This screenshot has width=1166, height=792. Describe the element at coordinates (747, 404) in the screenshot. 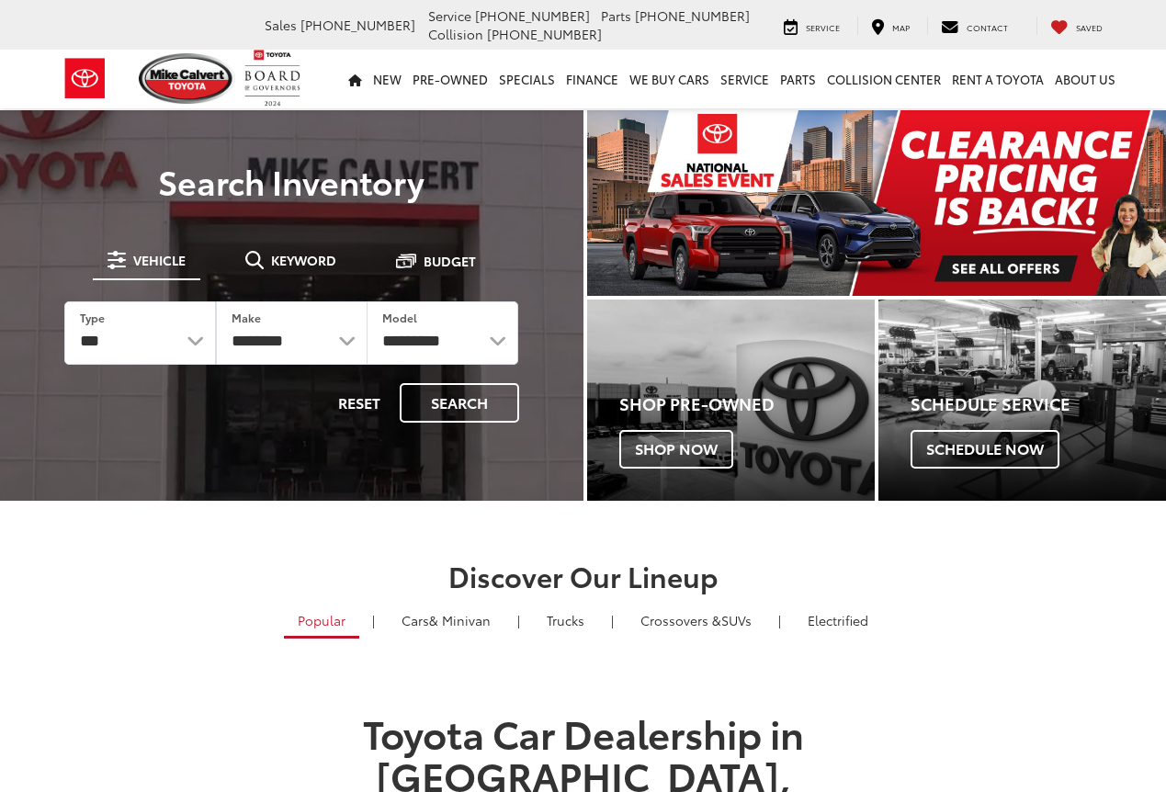

I see `h4: Shop Pre-Owned` at that location.